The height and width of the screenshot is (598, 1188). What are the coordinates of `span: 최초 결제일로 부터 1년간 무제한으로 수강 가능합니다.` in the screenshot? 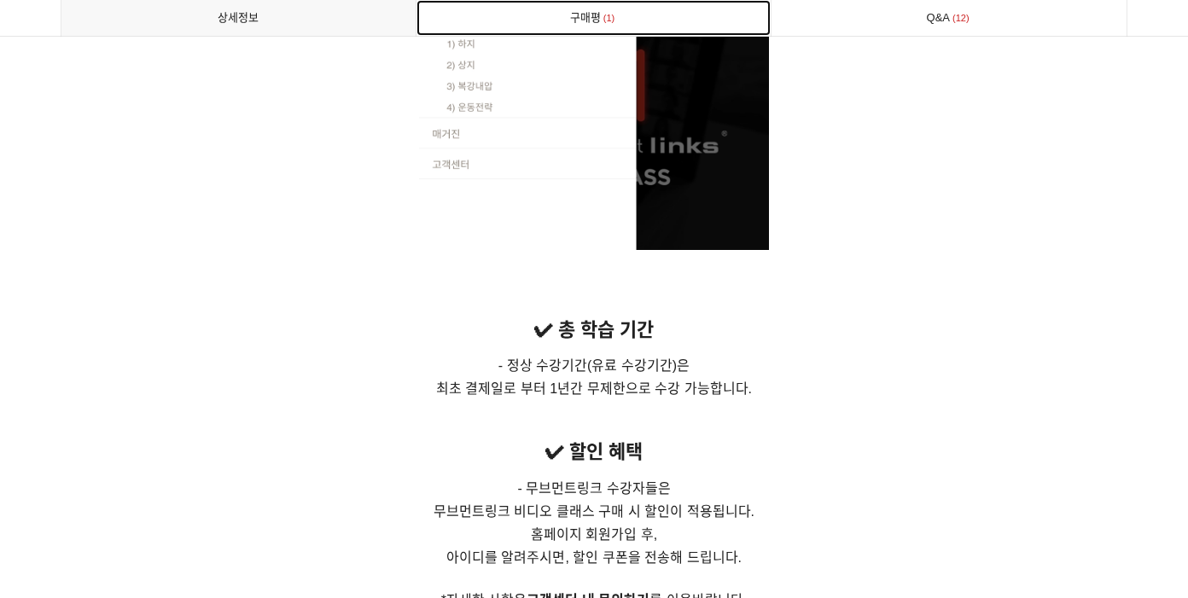 It's located at (594, 388).